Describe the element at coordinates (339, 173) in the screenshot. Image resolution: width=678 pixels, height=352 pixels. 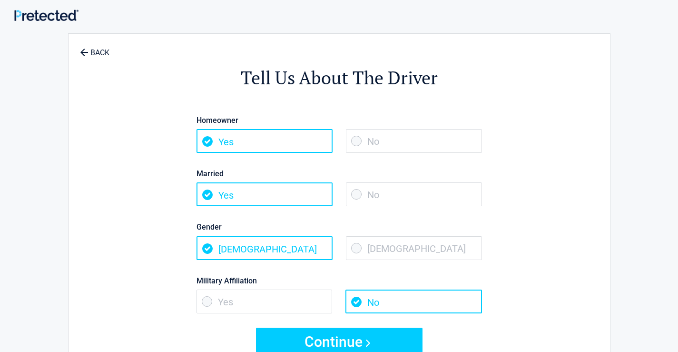
I see `label: Married` at that location.